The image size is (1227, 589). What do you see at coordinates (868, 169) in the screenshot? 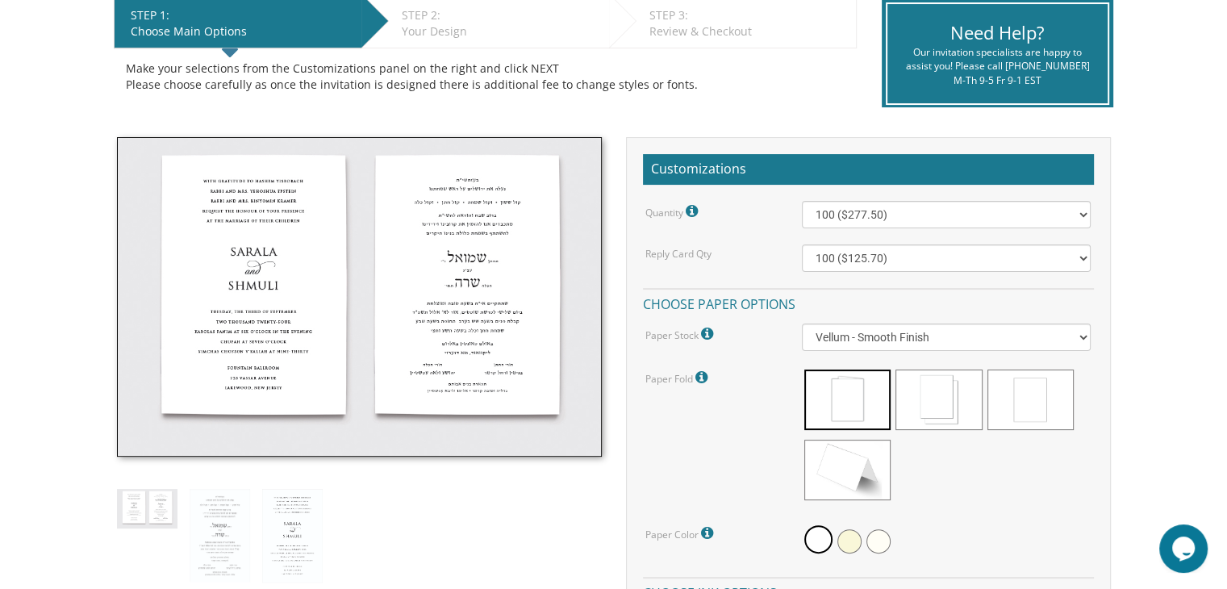
I see `h2: Customizations` at bounding box center [868, 169].